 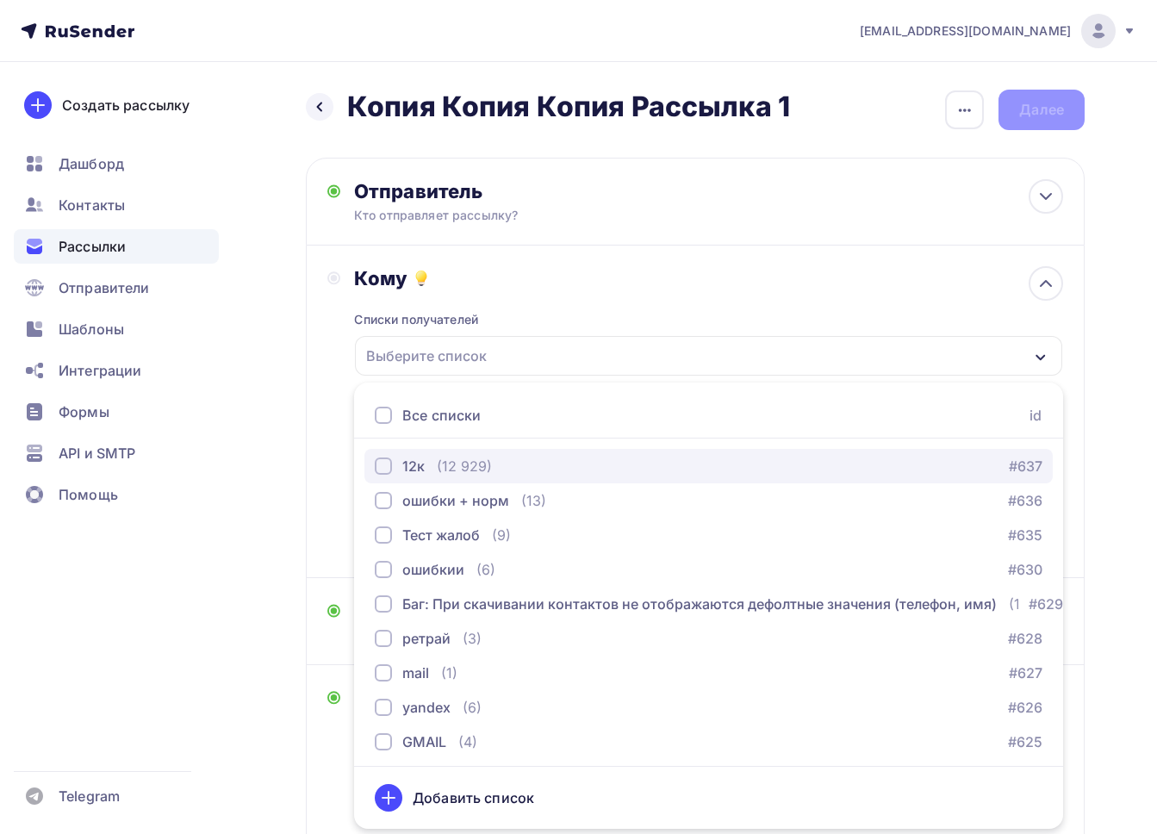 What do you see at coordinates (116, 164) in the screenshot?
I see `a: Дашборд` at bounding box center [116, 164].